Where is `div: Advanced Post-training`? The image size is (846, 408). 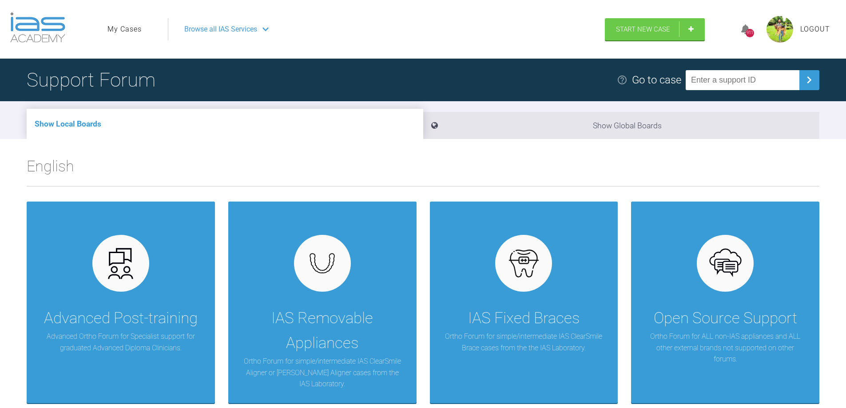 div: Advanced Post-training is located at coordinates (121, 318).